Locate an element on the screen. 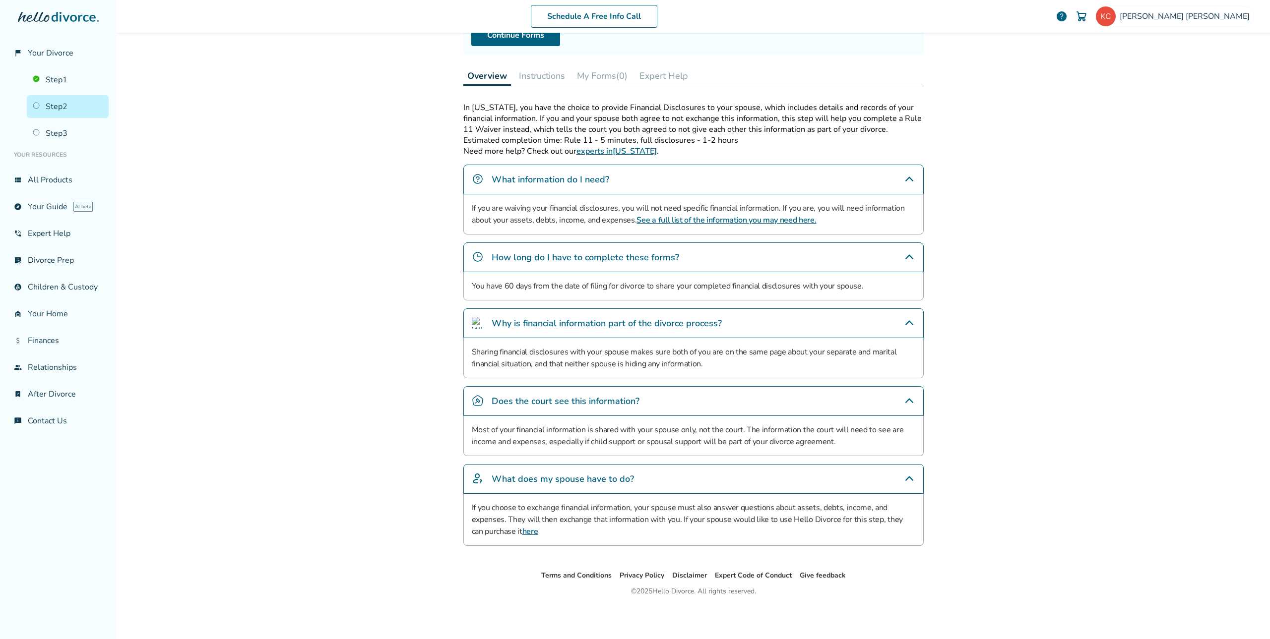  a: Step3 is located at coordinates (67, 133).